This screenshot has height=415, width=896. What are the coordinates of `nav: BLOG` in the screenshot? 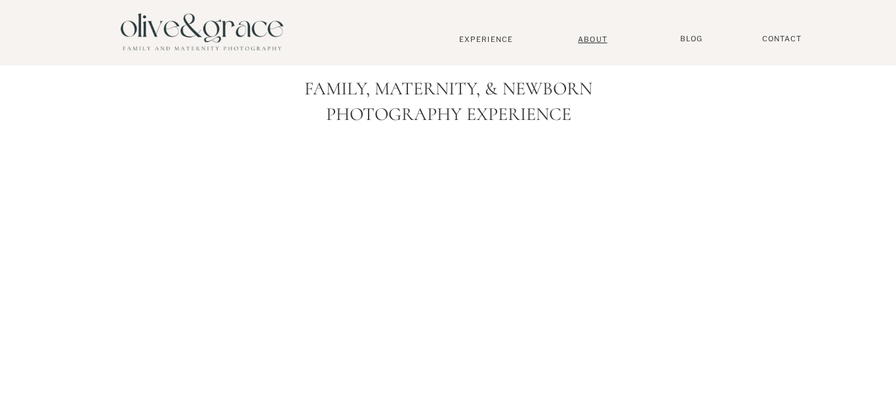 It's located at (691, 39).